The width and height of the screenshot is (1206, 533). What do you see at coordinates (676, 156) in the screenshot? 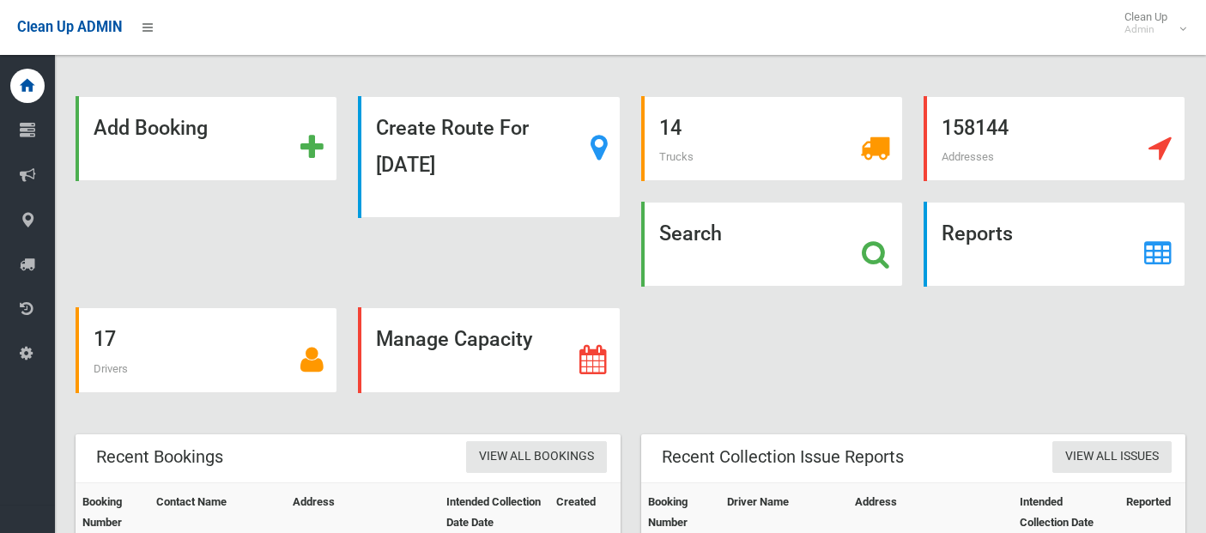
I see `span: Trucks` at bounding box center [676, 156].